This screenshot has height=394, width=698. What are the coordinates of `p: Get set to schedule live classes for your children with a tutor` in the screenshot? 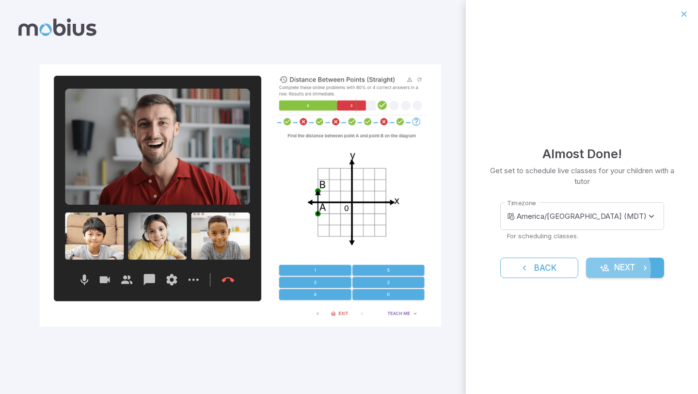 It's located at (582, 176).